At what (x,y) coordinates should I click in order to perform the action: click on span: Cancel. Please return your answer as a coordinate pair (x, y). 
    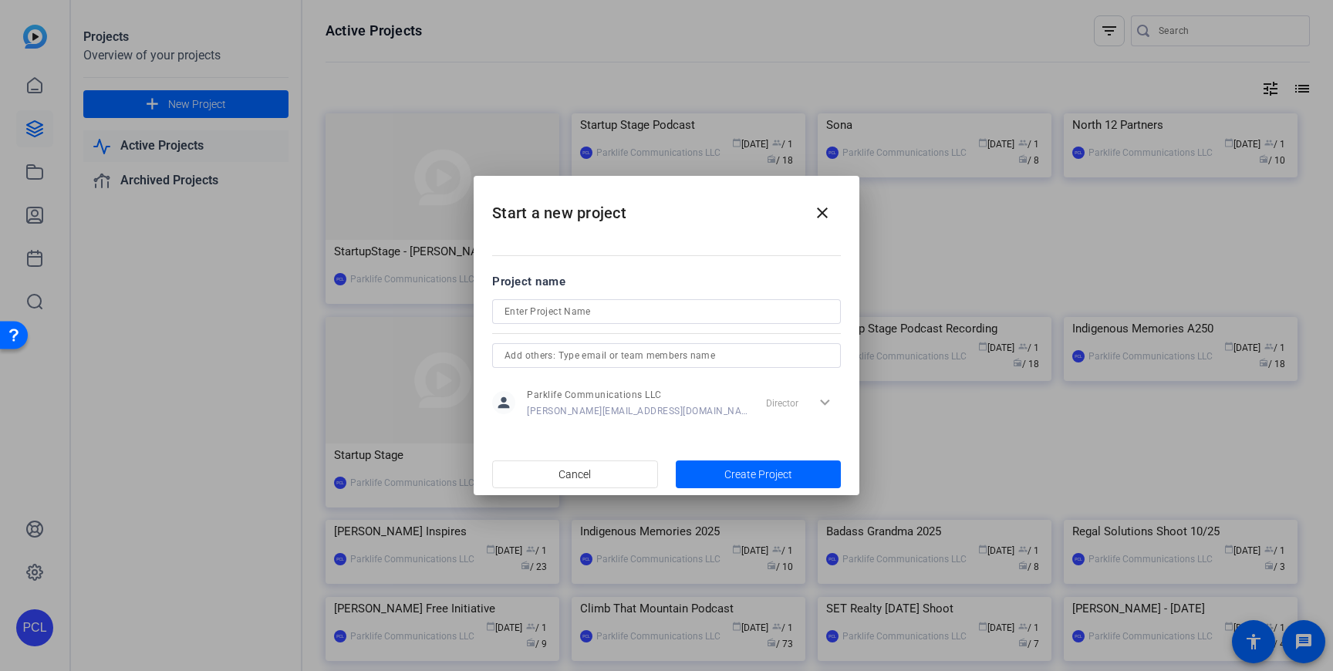
    Looking at the image, I should click on (575, 474).